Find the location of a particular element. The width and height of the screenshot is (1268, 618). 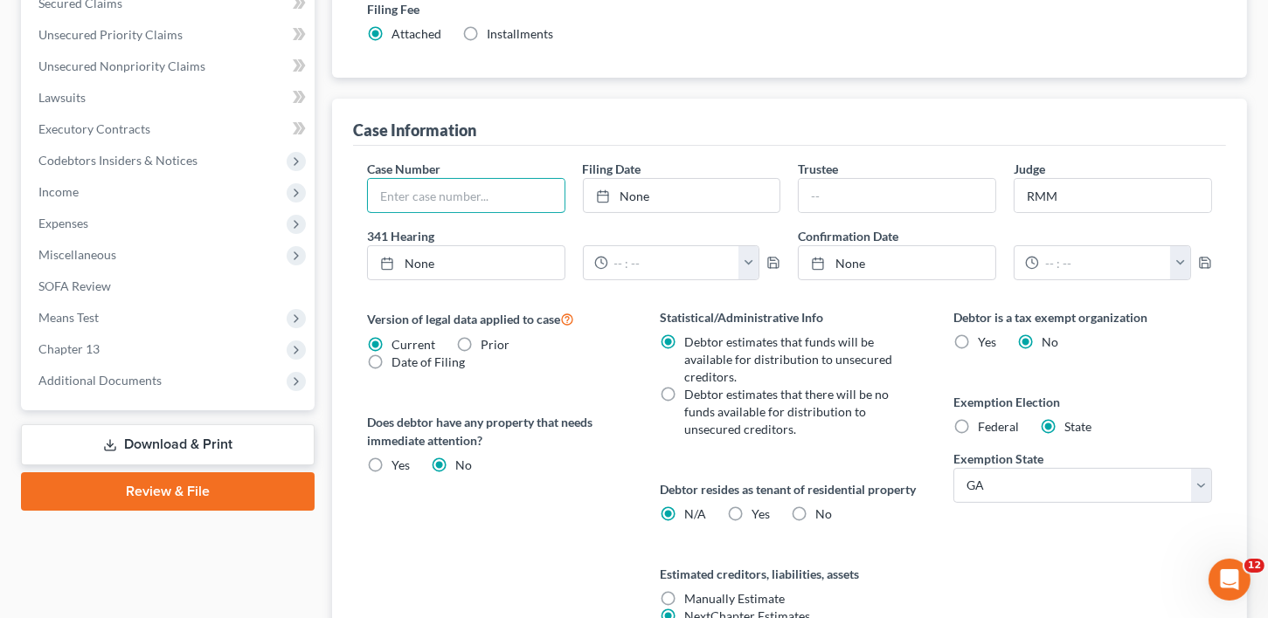

span: State is located at coordinates (1077, 426).